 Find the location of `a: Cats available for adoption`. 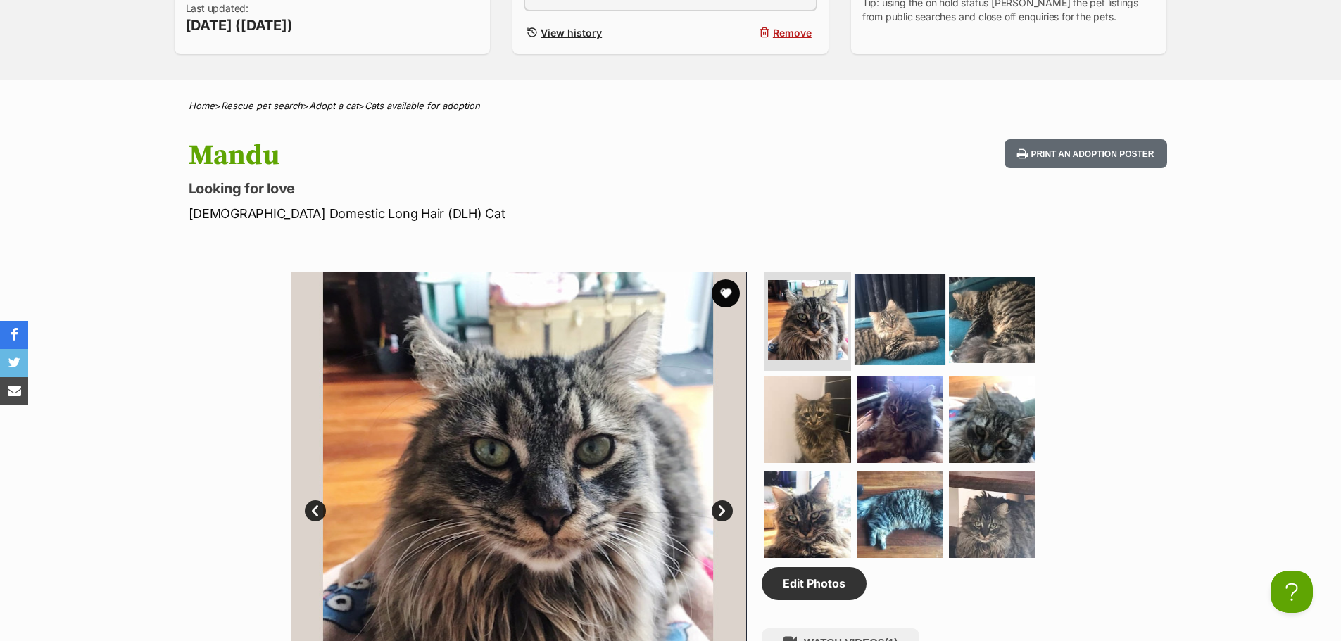

a: Cats available for adoption is located at coordinates (422, 106).